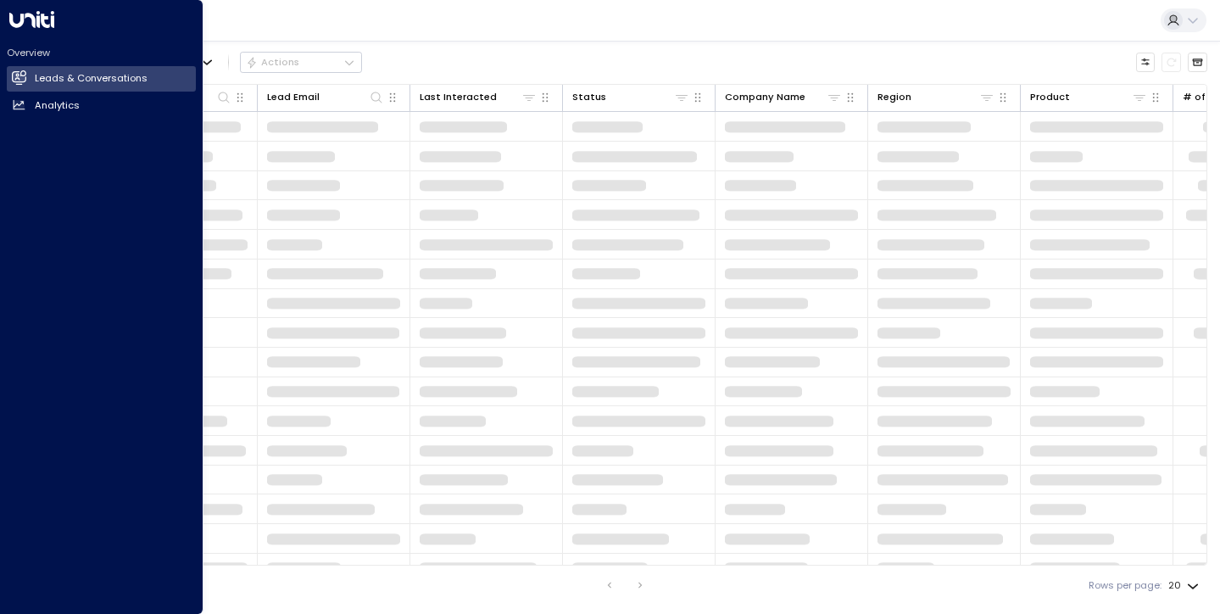 The image size is (1220, 614). What do you see at coordinates (1125, 585) in the screenshot?
I see `label: Rows per page:` at bounding box center [1125, 585].